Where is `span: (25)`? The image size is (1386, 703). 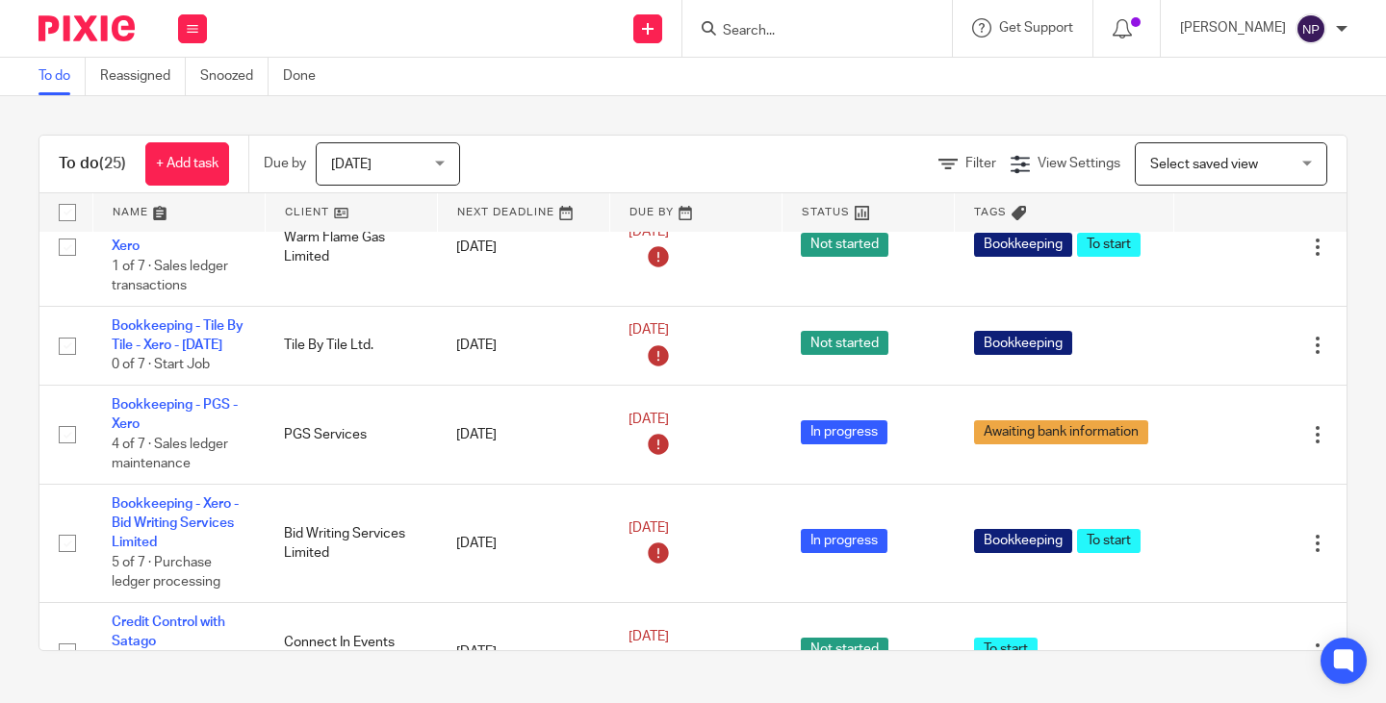 span: (25) is located at coordinates (113, 164).